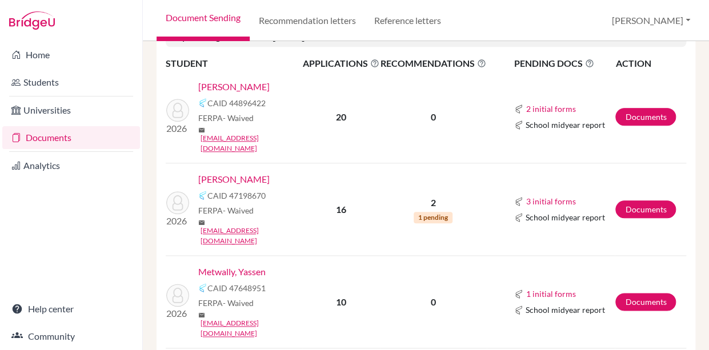 This screenshot has width=709, height=350. What do you see at coordinates (341, 302) in the screenshot?
I see `b: 10` at bounding box center [341, 302].